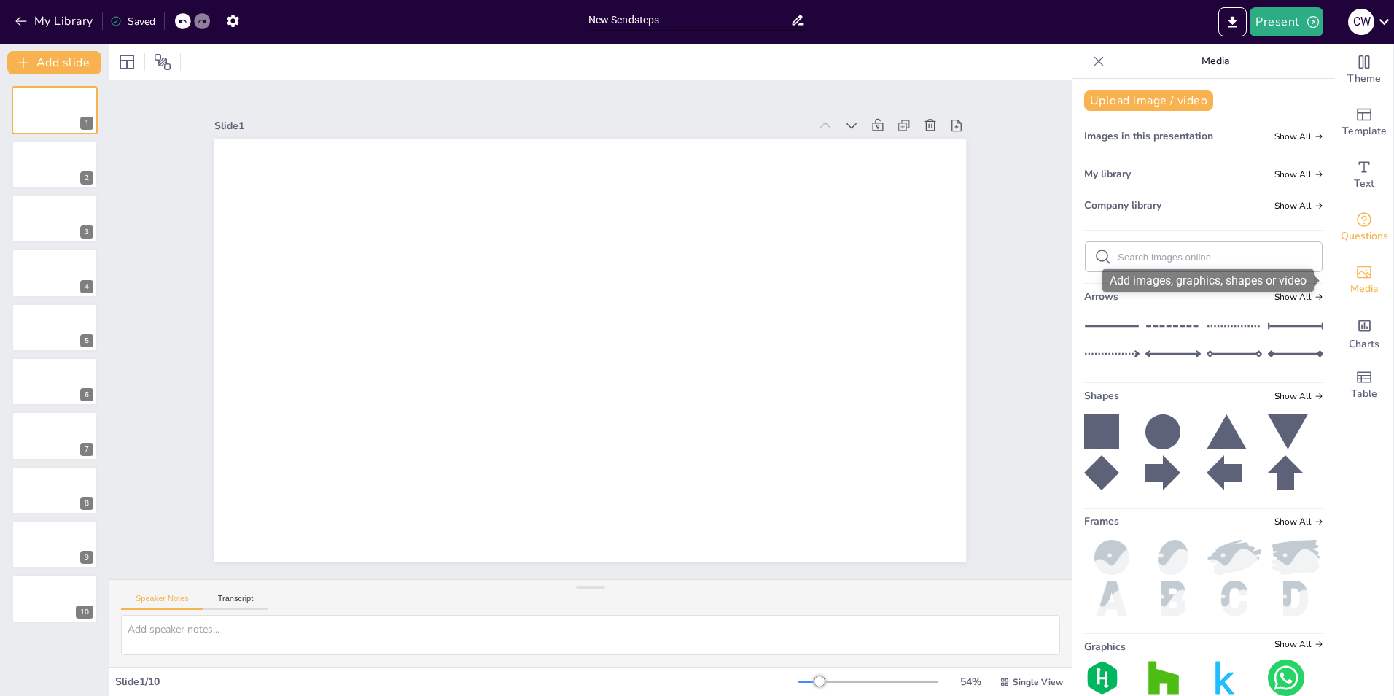  What do you see at coordinates (1364, 344) in the screenshot?
I see `span: Charts` at bounding box center [1364, 344].